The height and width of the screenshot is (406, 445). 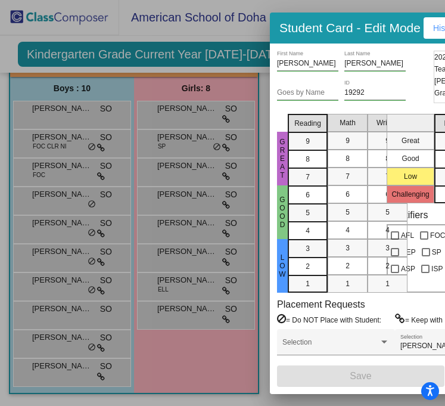 What do you see at coordinates (437, 252) in the screenshot?
I see `span: SP` at bounding box center [437, 252].